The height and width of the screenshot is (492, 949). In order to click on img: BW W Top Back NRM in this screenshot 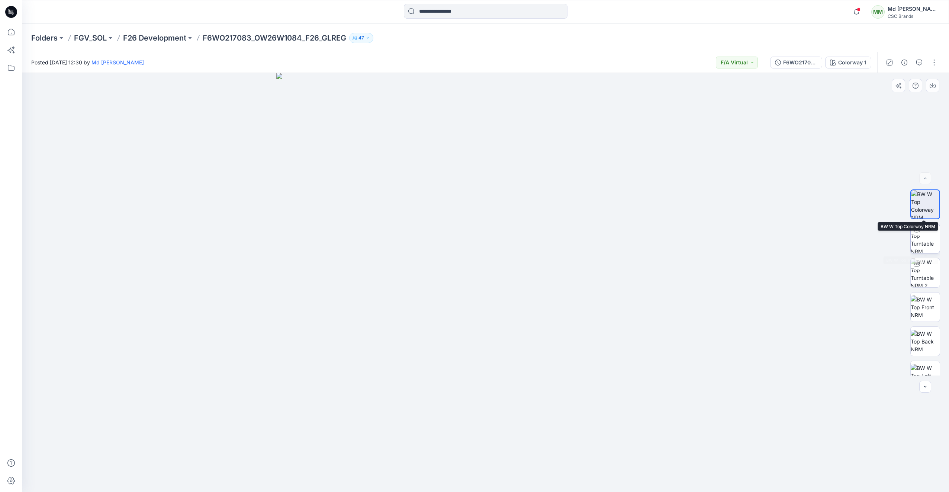, I will do `click(925, 341)`.